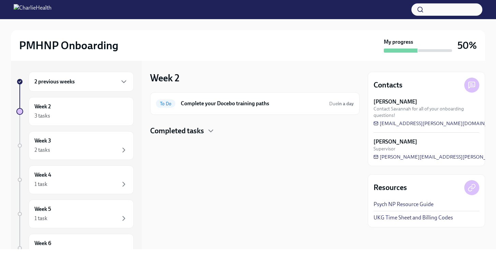  I want to click on a: Week 41 task, so click(75, 180).